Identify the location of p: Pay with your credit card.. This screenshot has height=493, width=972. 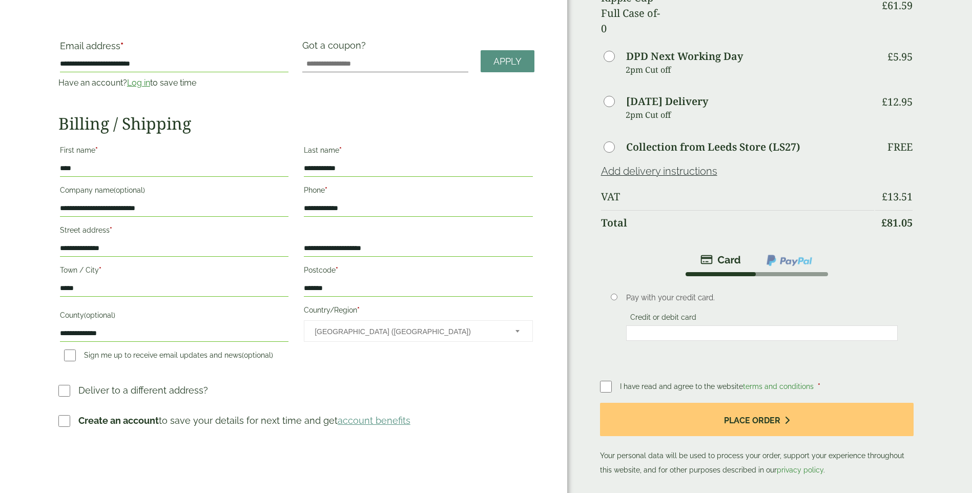
(762, 298).